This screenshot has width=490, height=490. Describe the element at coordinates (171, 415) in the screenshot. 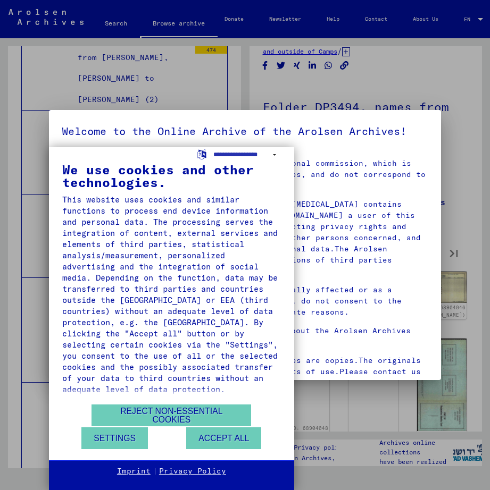

I see `button: Reject non-essential cookies` at that location.